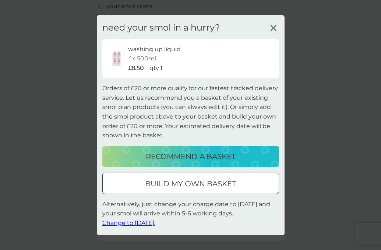 The height and width of the screenshot is (250, 381). What do you see at coordinates (191, 183) in the screenshot?
I see `button: build my own basket` at bounding box center [191, 183].